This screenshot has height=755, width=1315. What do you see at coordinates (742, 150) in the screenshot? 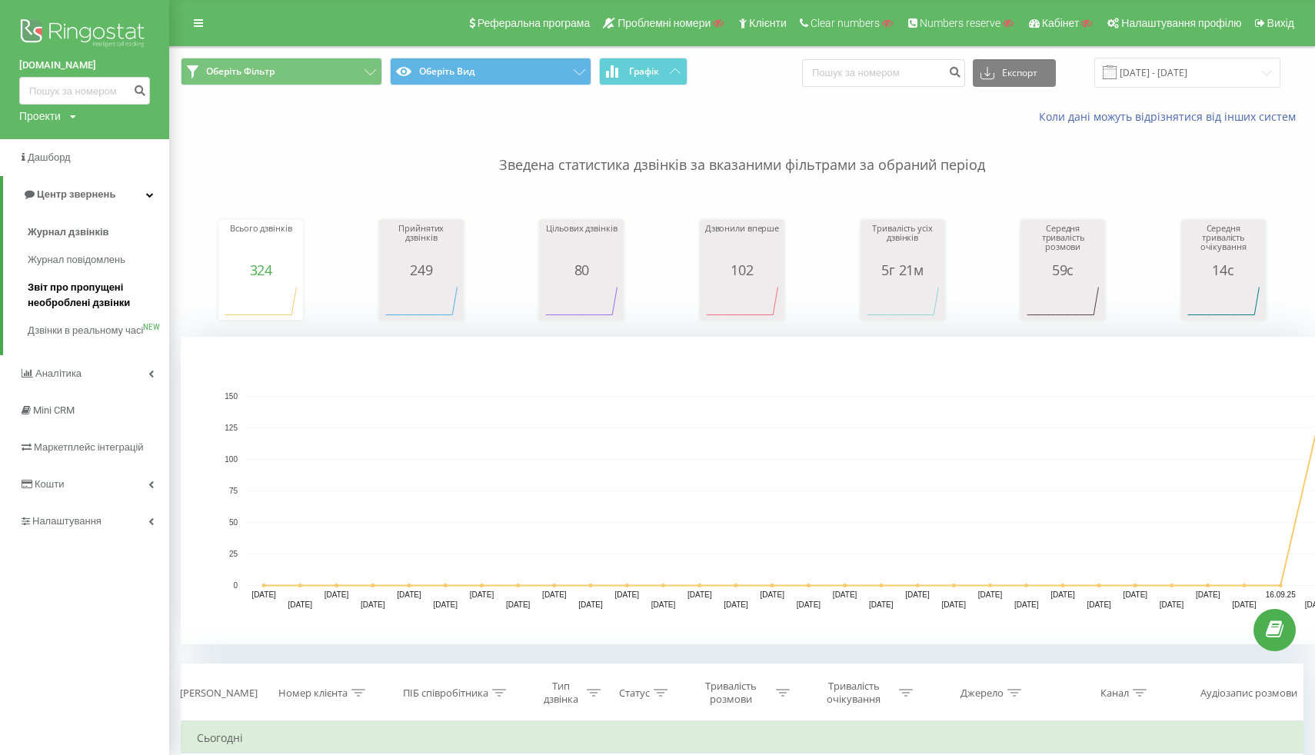
I see `p: Зведена статистика дзвінків за вказаними фільтрами за обраний період` at bounding box center [742, 150].